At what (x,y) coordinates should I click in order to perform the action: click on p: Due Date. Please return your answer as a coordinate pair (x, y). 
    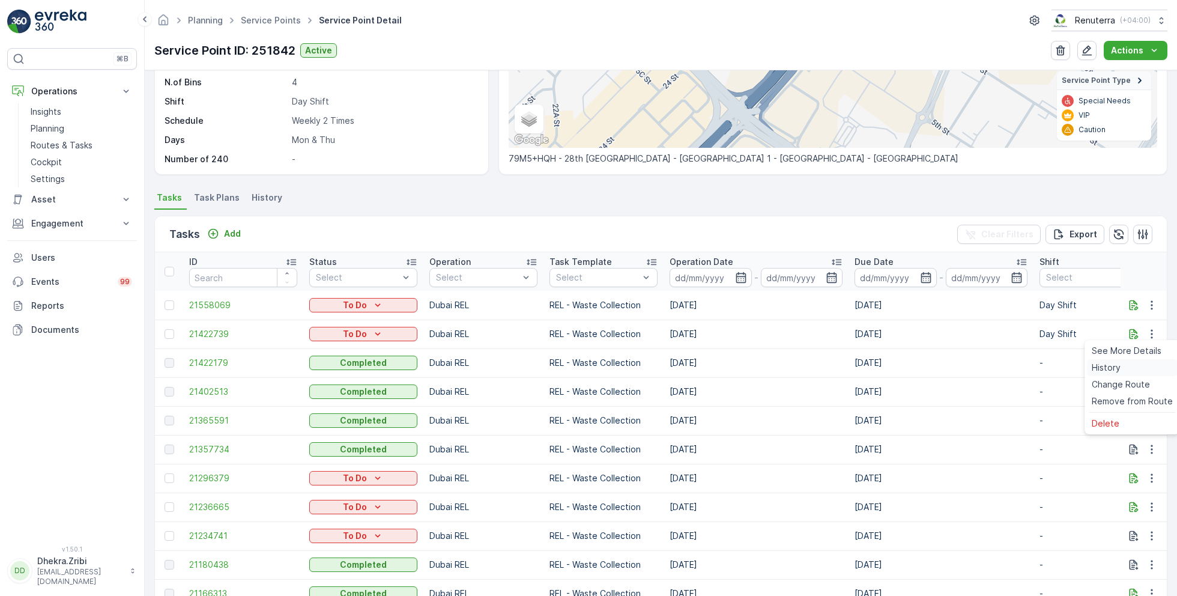
    Looking at the image, I should click on (874, 262).